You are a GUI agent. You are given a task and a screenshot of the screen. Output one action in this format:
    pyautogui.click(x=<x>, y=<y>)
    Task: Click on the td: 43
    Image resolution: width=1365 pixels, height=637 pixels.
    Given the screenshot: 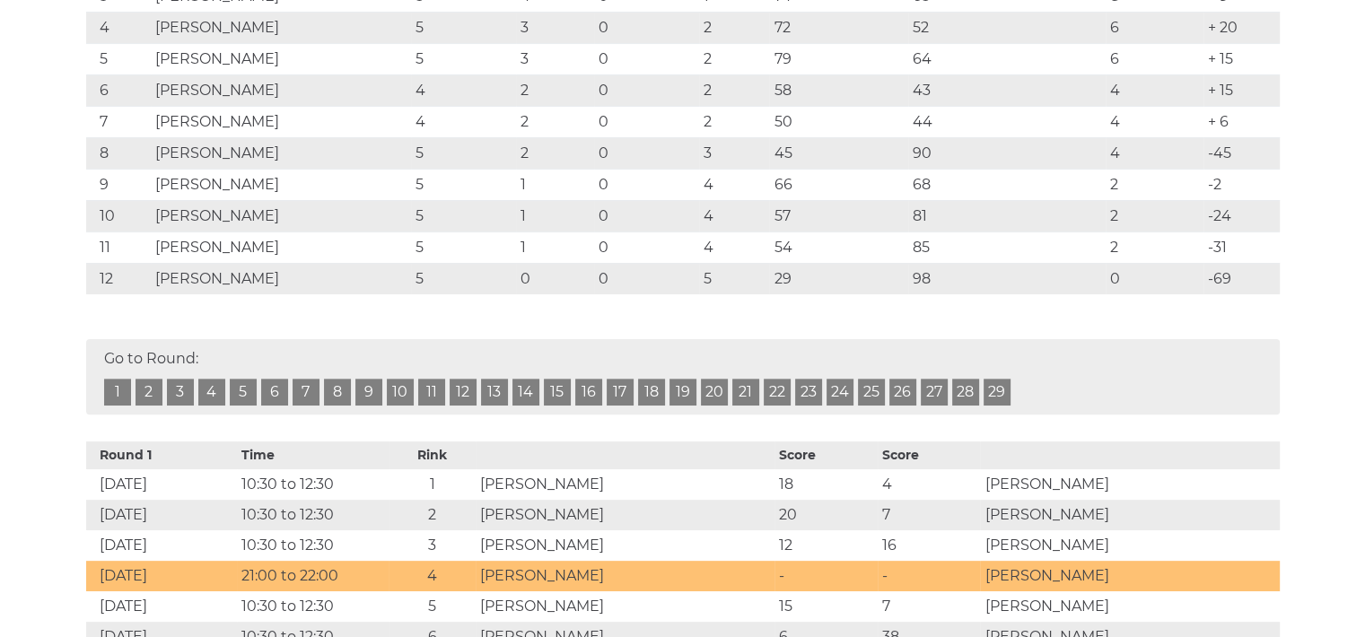 What is the action you would take?
    pyautogui.click(x=1006, y=90)
    